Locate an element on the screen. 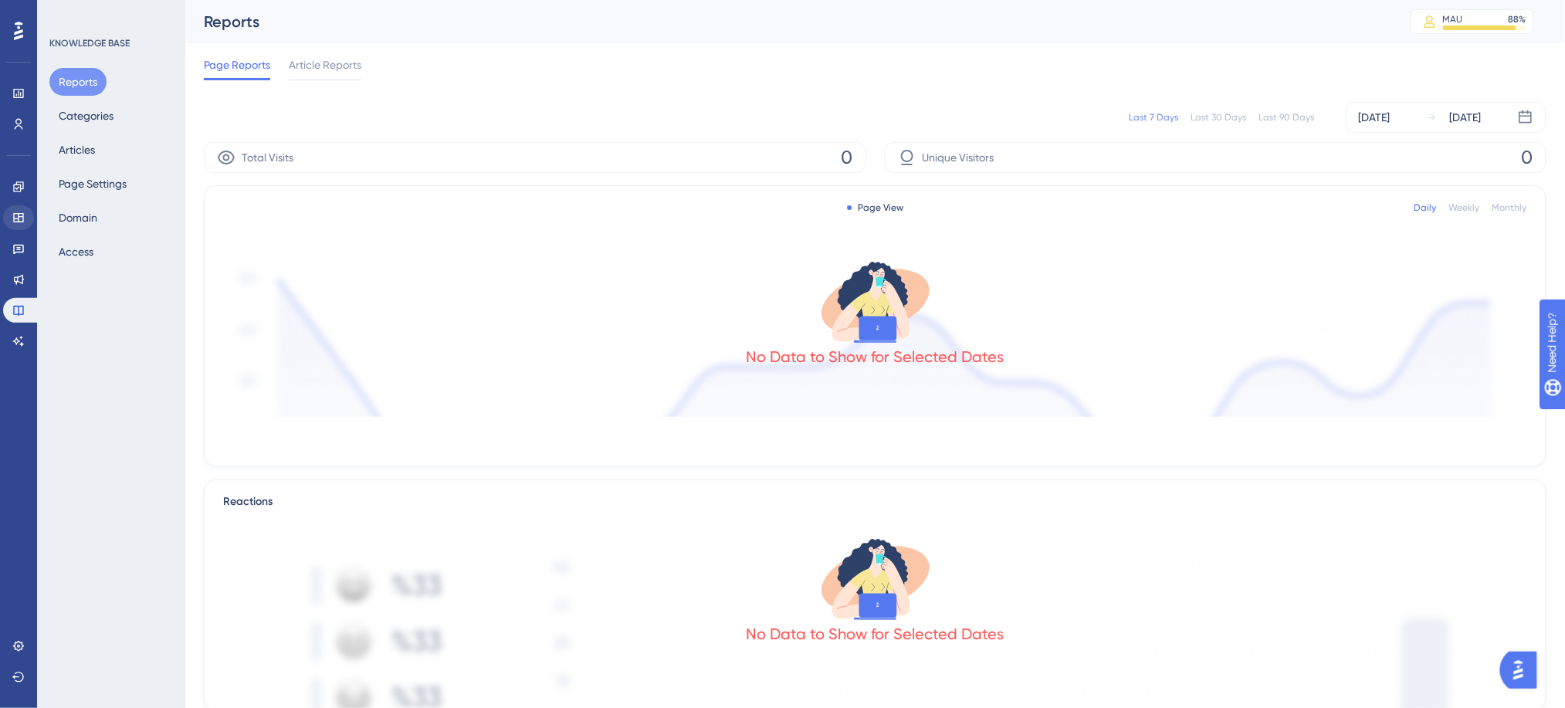 This screenshot has width=1565, height=708. div: MAU is located at coordinates (1453, 19).